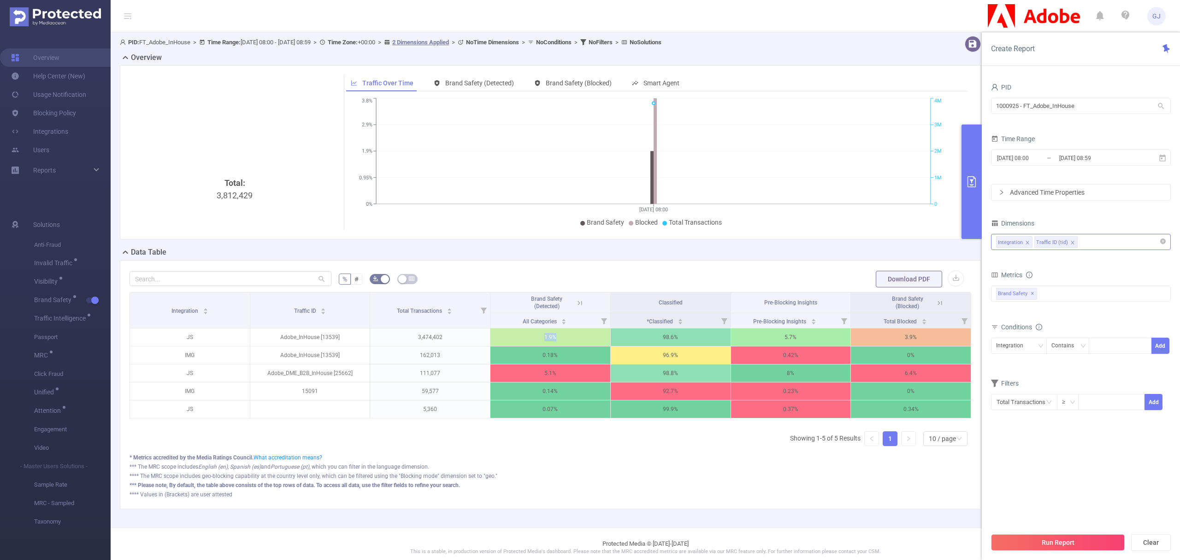 The width and height of the screenshot is (1180, 560). Describe the element at coordinates (671, 302) in the screenshot. I see `span: Classified` at that location.